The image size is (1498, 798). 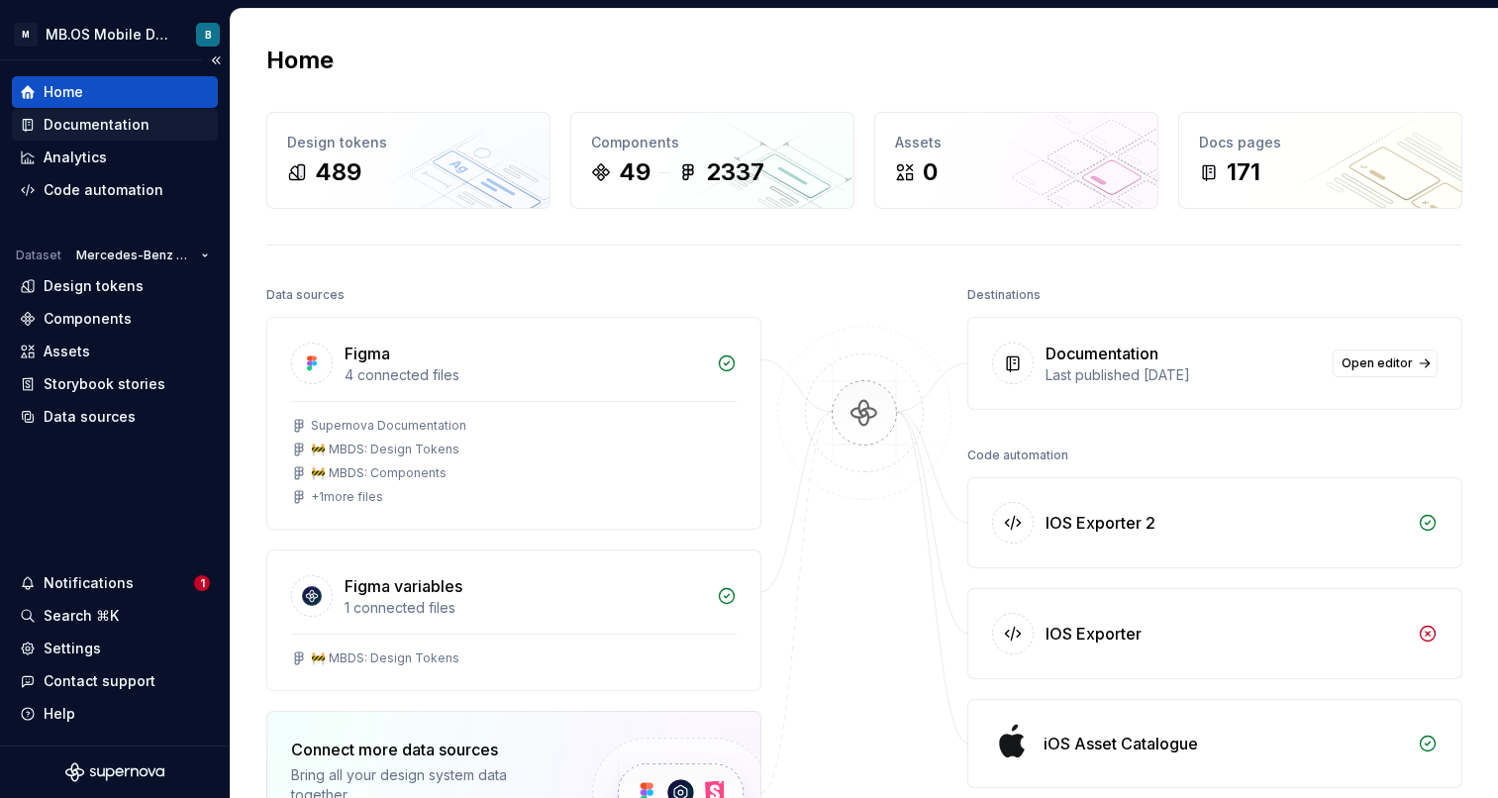 I want to click on a: Assets0, so click(x=1016, y=160).